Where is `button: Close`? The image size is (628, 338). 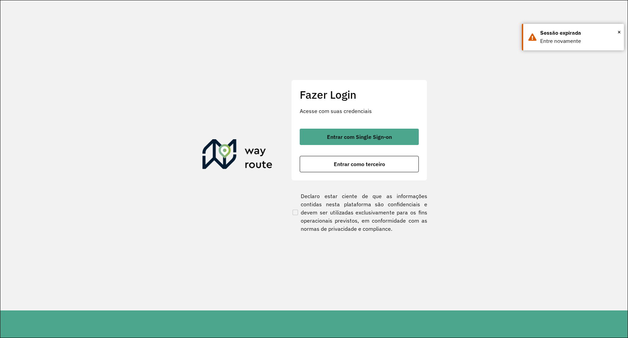 button: Close is located at coordinates (619, 32).